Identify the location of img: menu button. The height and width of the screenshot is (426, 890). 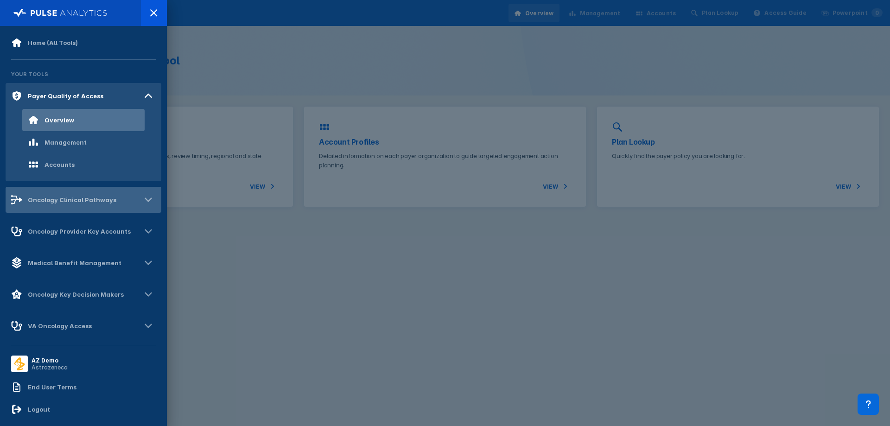
(19, 364).